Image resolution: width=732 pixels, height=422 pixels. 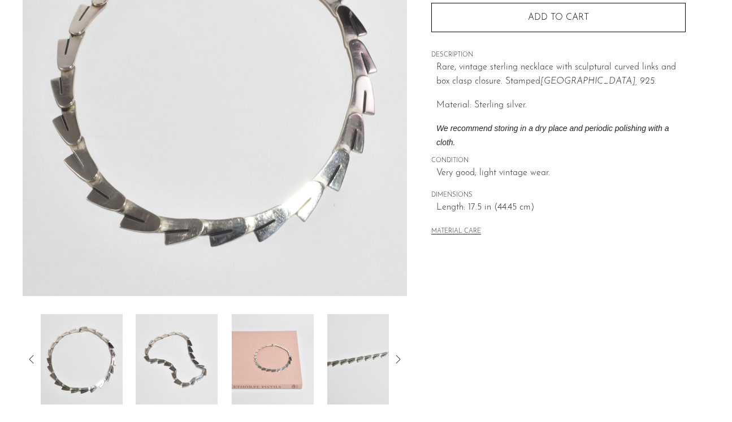 I want to click on span: Length: 17.5 in (44.45 cm), so click(x=560, y=208).